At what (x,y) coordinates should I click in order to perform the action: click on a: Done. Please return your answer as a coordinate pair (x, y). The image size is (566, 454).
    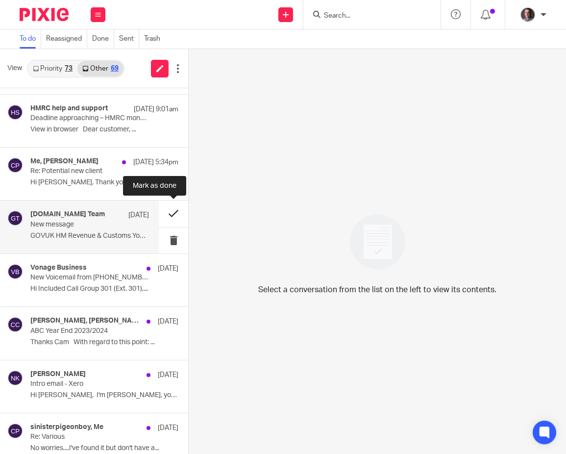
    Looking at the image, I should click on (103, 39).